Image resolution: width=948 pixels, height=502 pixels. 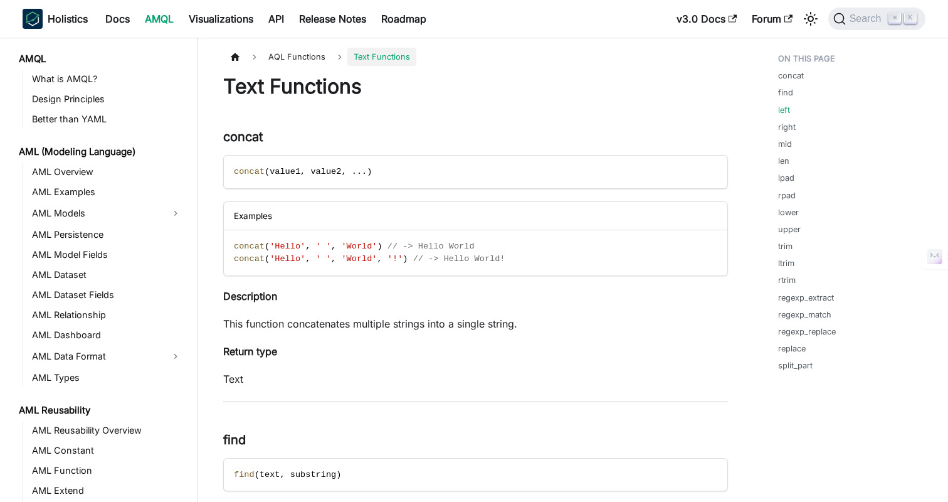 I want to click on nav: Breadcrumbs, so click(x=475, y=56).